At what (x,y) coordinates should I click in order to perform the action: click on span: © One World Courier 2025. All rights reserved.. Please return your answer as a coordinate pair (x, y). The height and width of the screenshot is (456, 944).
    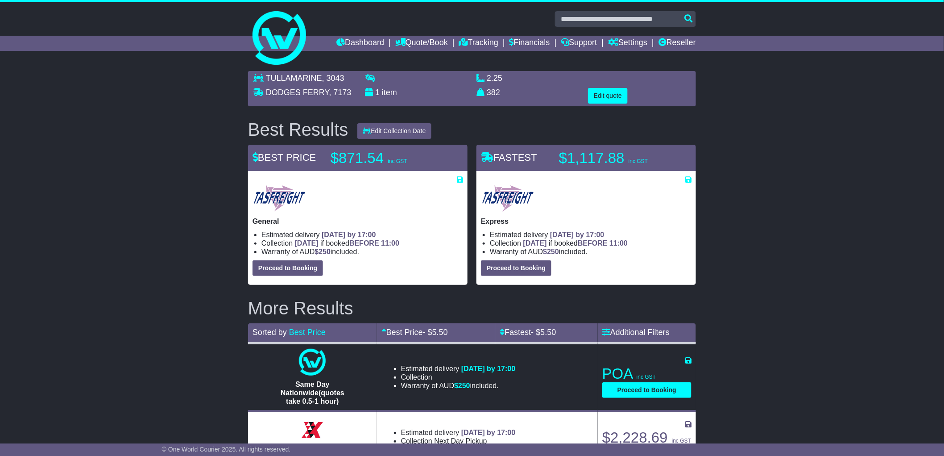
    Looking at the image, I should click on (226, 449).